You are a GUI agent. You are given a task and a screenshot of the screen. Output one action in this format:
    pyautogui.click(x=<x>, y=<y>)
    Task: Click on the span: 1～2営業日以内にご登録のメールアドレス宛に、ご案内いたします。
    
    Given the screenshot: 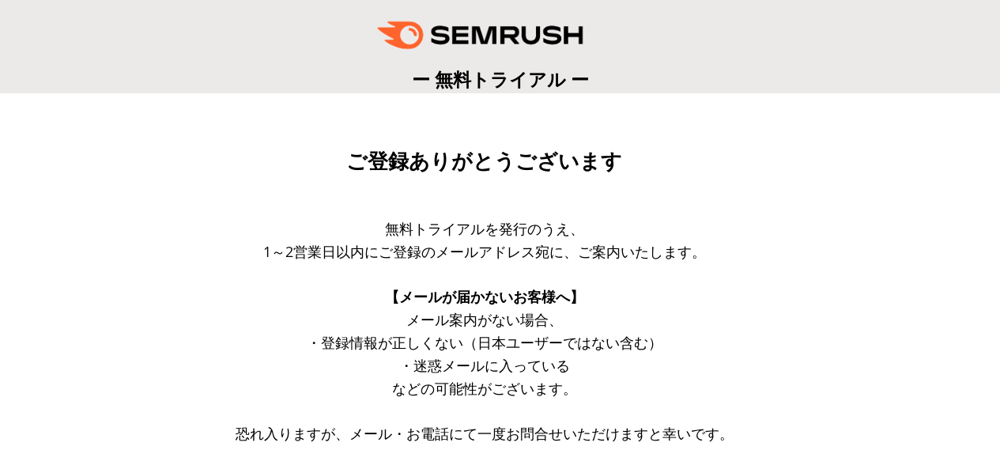 What is the action you would take?
    pyautogui.click(x=484, y=251)
    